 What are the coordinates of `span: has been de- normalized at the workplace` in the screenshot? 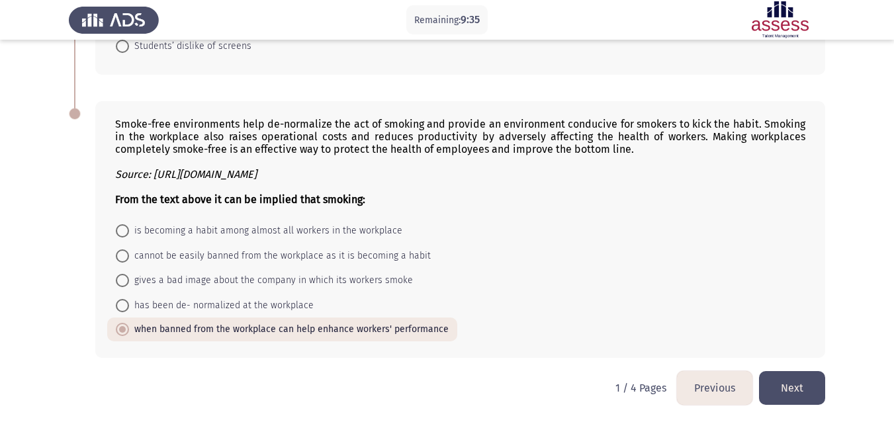 It's located at (221, 306).